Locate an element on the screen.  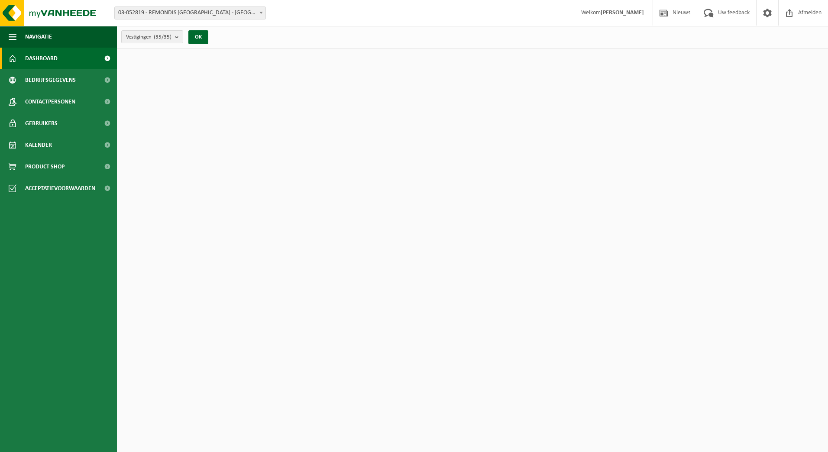
span: Kalender is located at coordinates (39, 145).